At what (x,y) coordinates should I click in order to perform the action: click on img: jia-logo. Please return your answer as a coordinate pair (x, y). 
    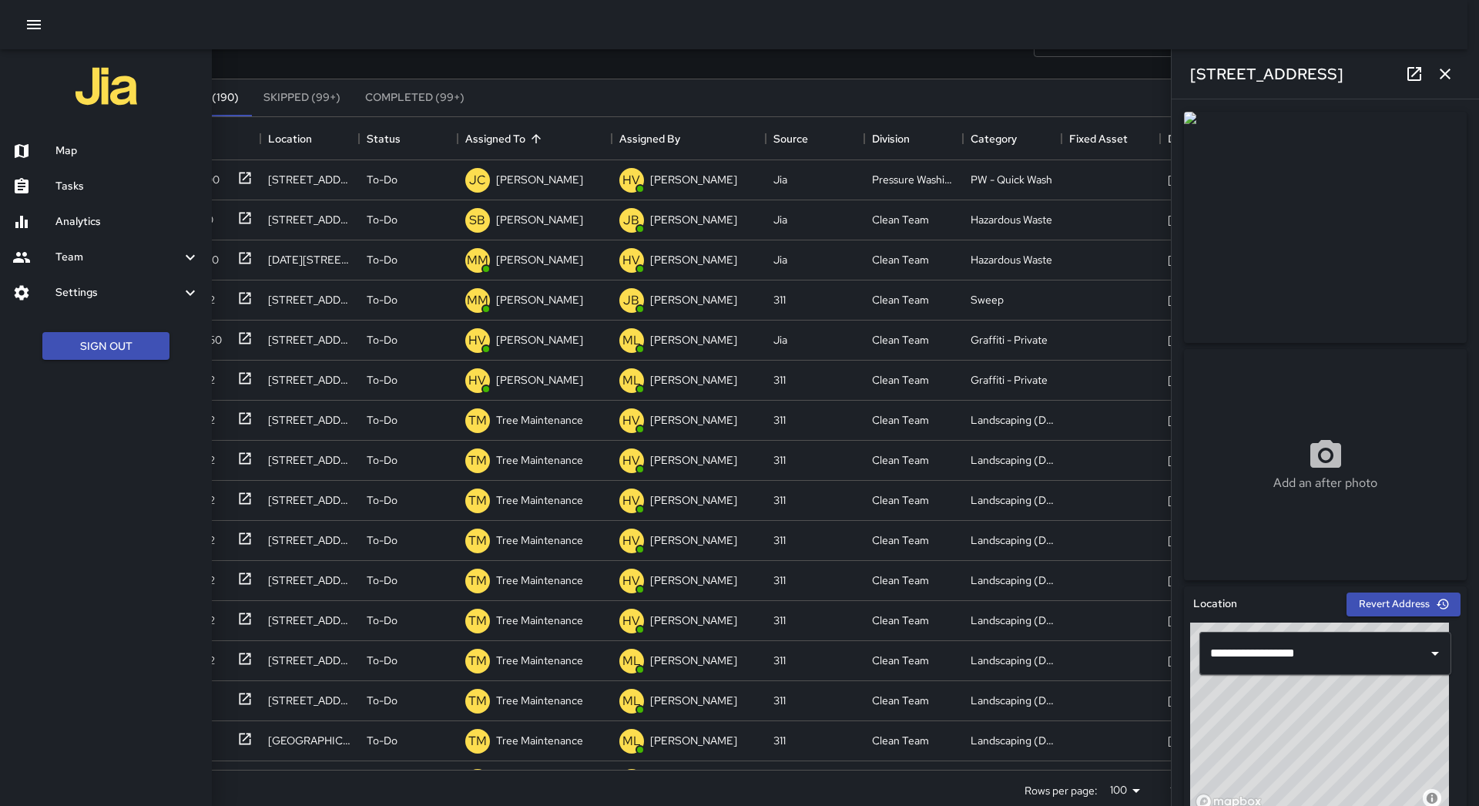
    Looking at the image, I should click on (106, 86).